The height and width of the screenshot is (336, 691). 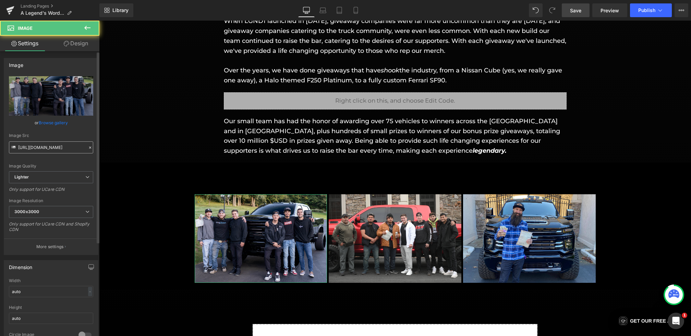 I want to click on p: More settings, so click(x=50, y=247).